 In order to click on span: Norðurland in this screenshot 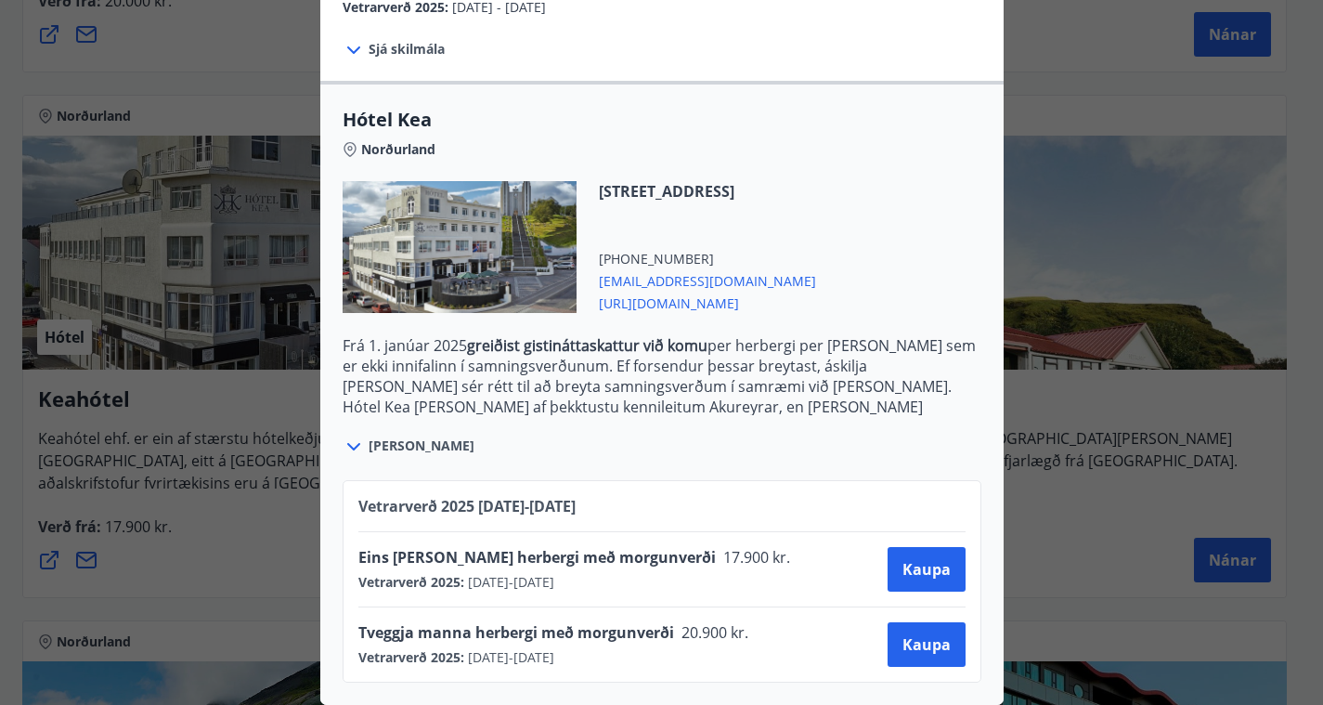, I will do `click(398, 149)`.